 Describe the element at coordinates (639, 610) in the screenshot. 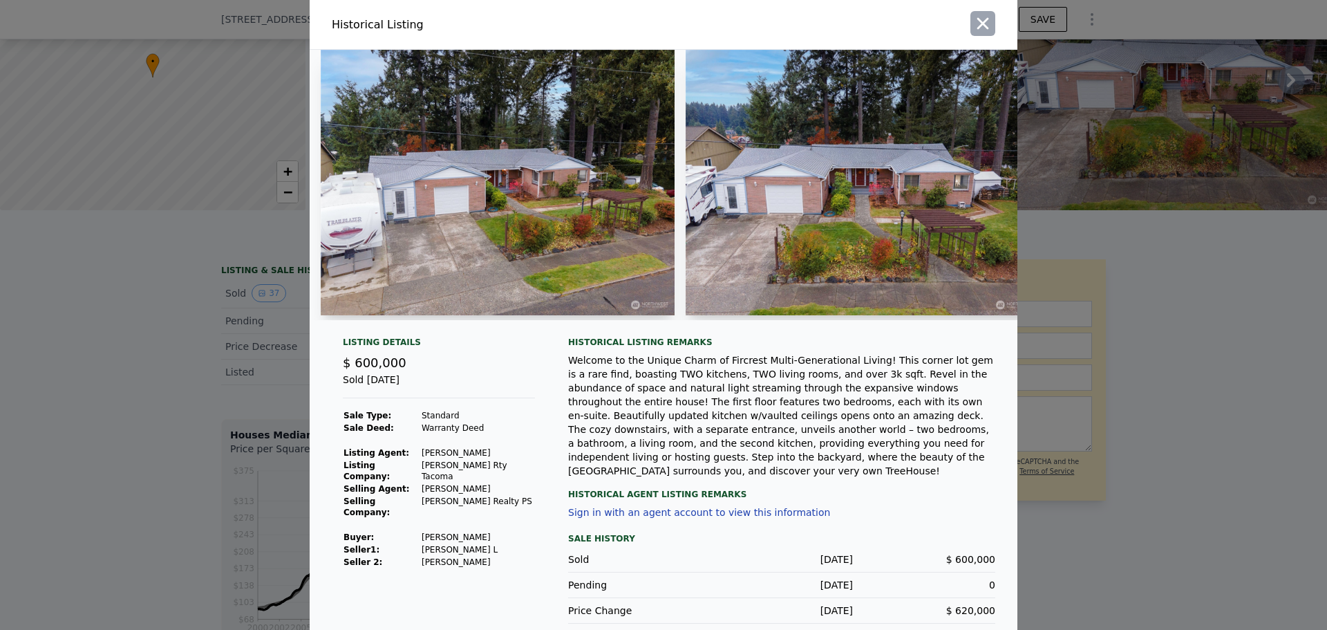

I see `div: Price Change` at that location.